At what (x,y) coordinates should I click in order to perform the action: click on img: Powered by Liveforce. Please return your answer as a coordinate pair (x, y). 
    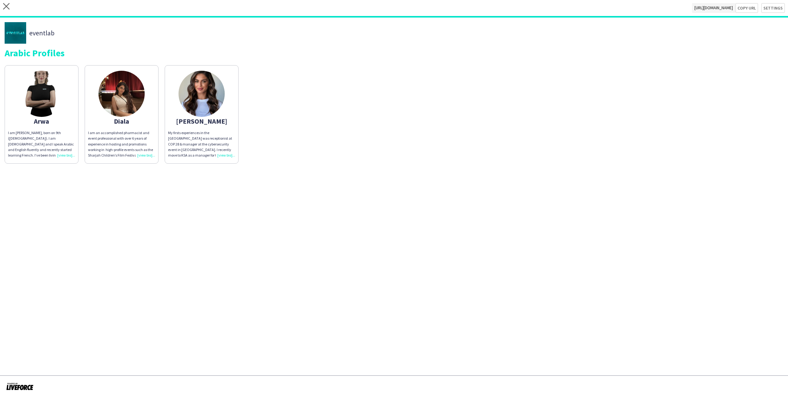
    Looking at the image, I should click on (20, 386).